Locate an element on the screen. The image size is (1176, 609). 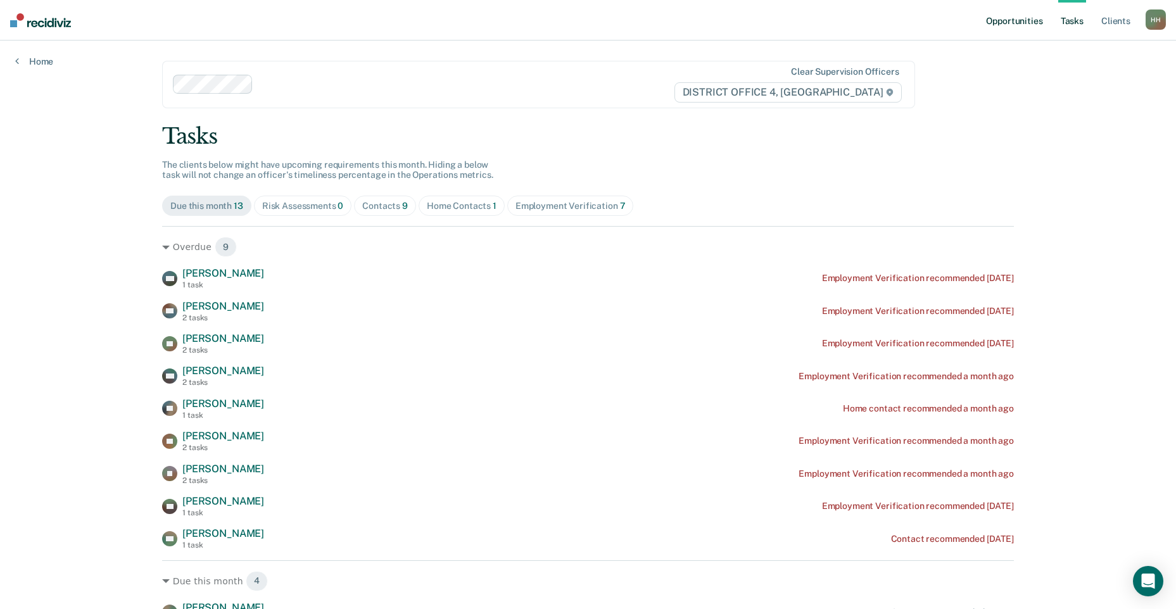
button: HH is located at coordinates (1156, 20).